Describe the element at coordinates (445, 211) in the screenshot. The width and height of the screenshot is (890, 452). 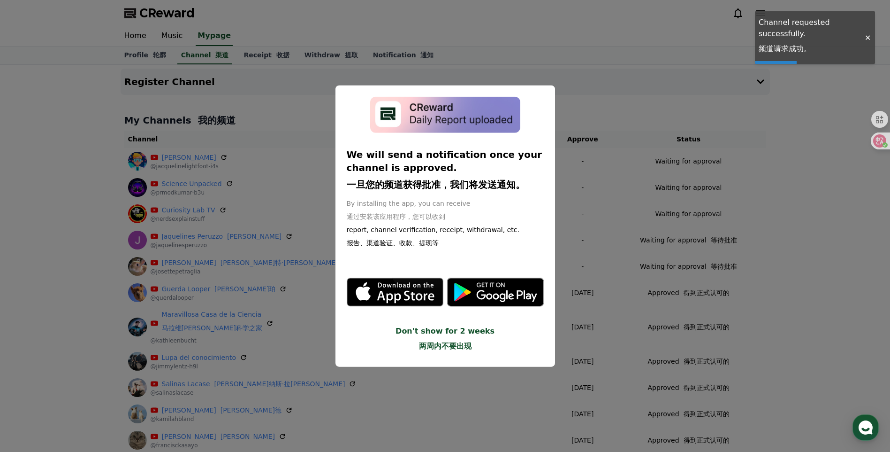
I see `p: By installing the app, you can receive` at that location.